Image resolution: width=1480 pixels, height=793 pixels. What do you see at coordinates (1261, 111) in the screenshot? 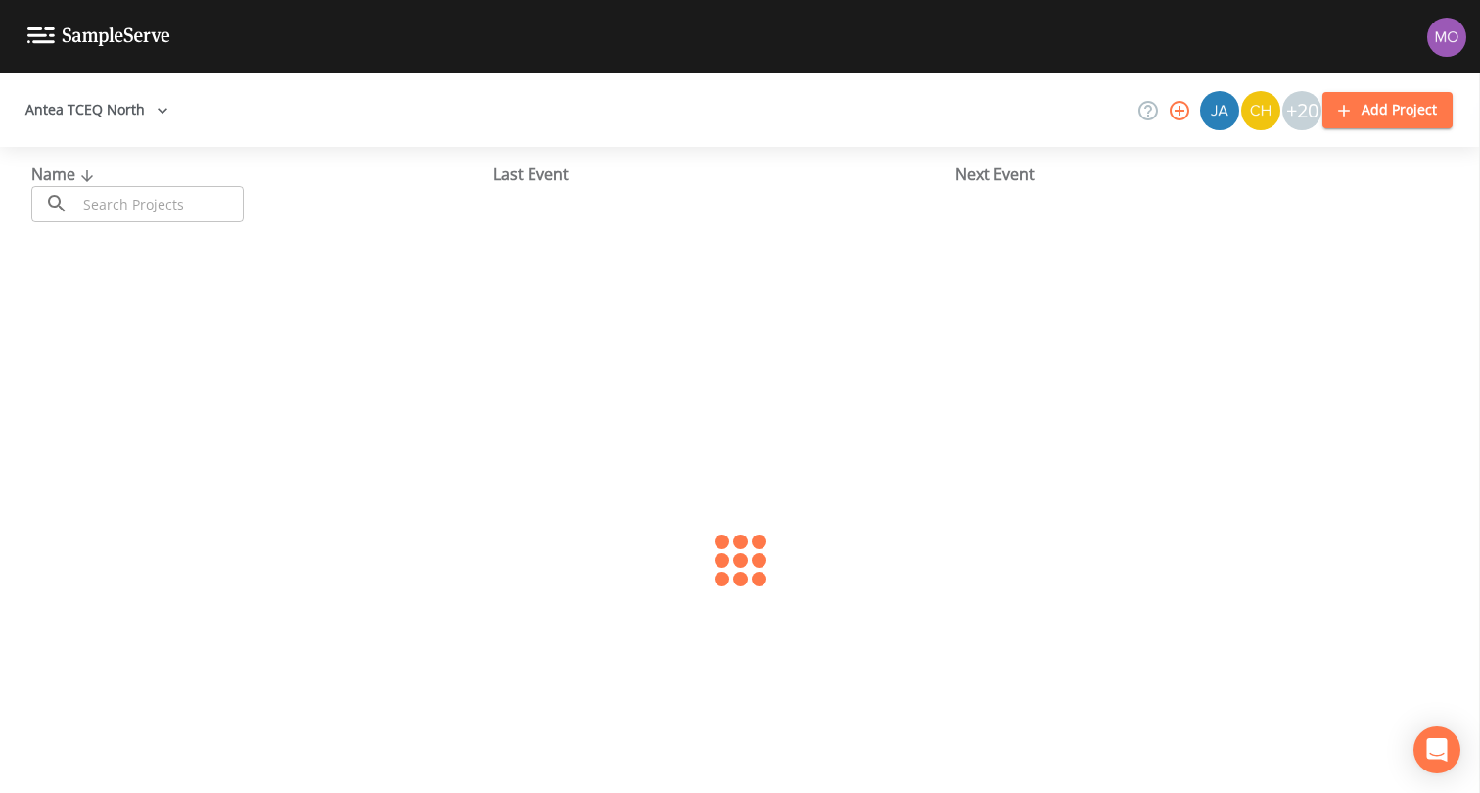
I see `div: Charles Medina` at bounding box center [1261, 111].